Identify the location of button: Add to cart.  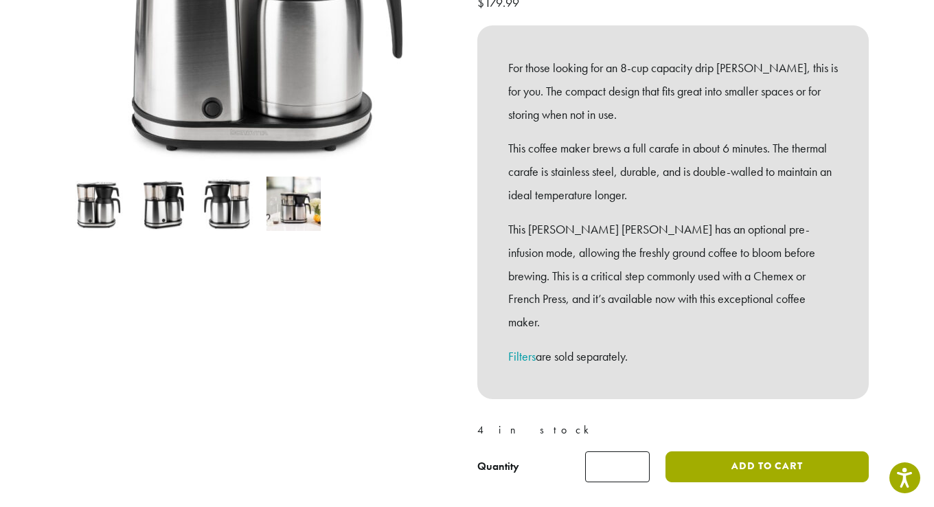
(767, 466).